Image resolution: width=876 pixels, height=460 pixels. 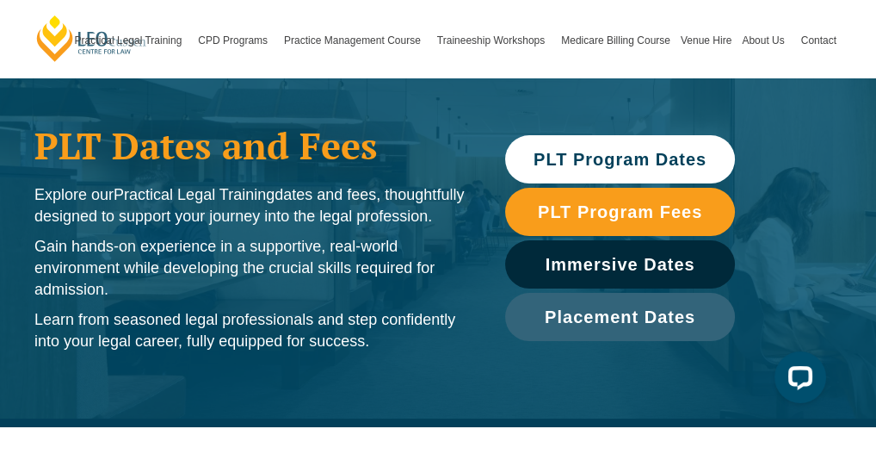 What do you see at coordinates (132, 40) in the screenshot?
I see `a: Practical Legal Training` at bounding box center [132, 40].